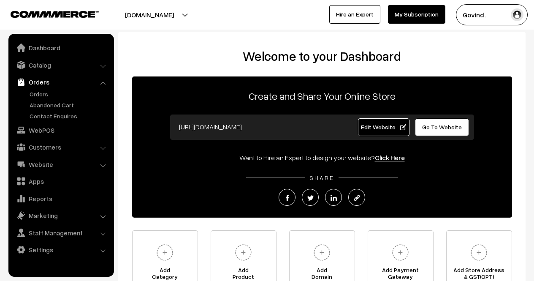 The height and width of the screenshot is (281, 534). What do you see at coordinates (61, 233) in the screenshot?
I see `a: Staff Management` at bounding box center [61, 233].